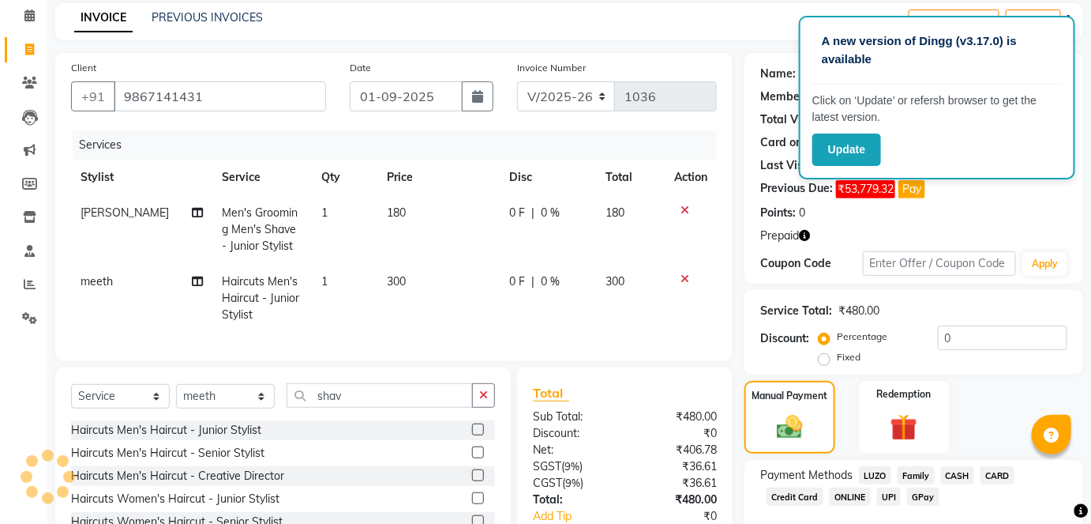 The image size is (1091, 524). I want to click on label: Fixed, so click(849, 357).